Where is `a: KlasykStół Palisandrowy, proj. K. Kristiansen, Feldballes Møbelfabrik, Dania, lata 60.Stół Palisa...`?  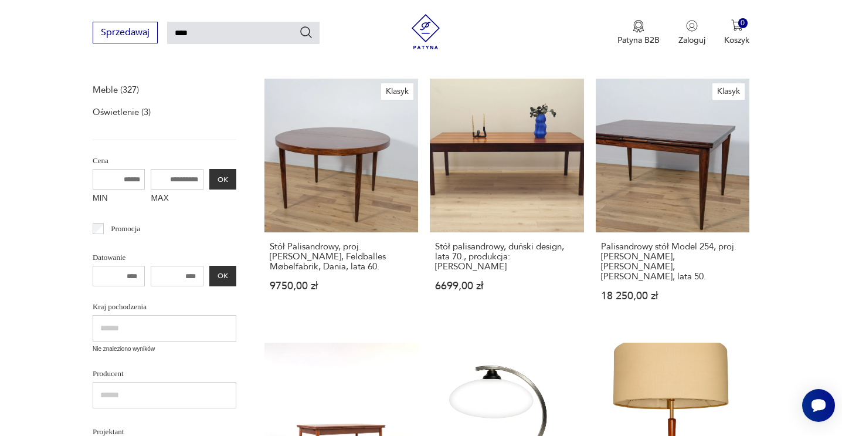
a: KlasykStół Palisandrowy, proj. K. Kristiansen, Feldballes Møbelfabrik, Dania, lata 60.Stół Palisa... is located at coordinates (341, 201).